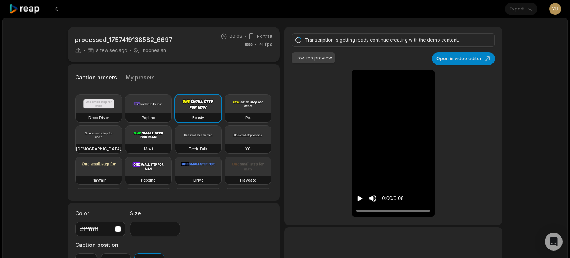  I want to click on h3: YC, so click(248, 149).